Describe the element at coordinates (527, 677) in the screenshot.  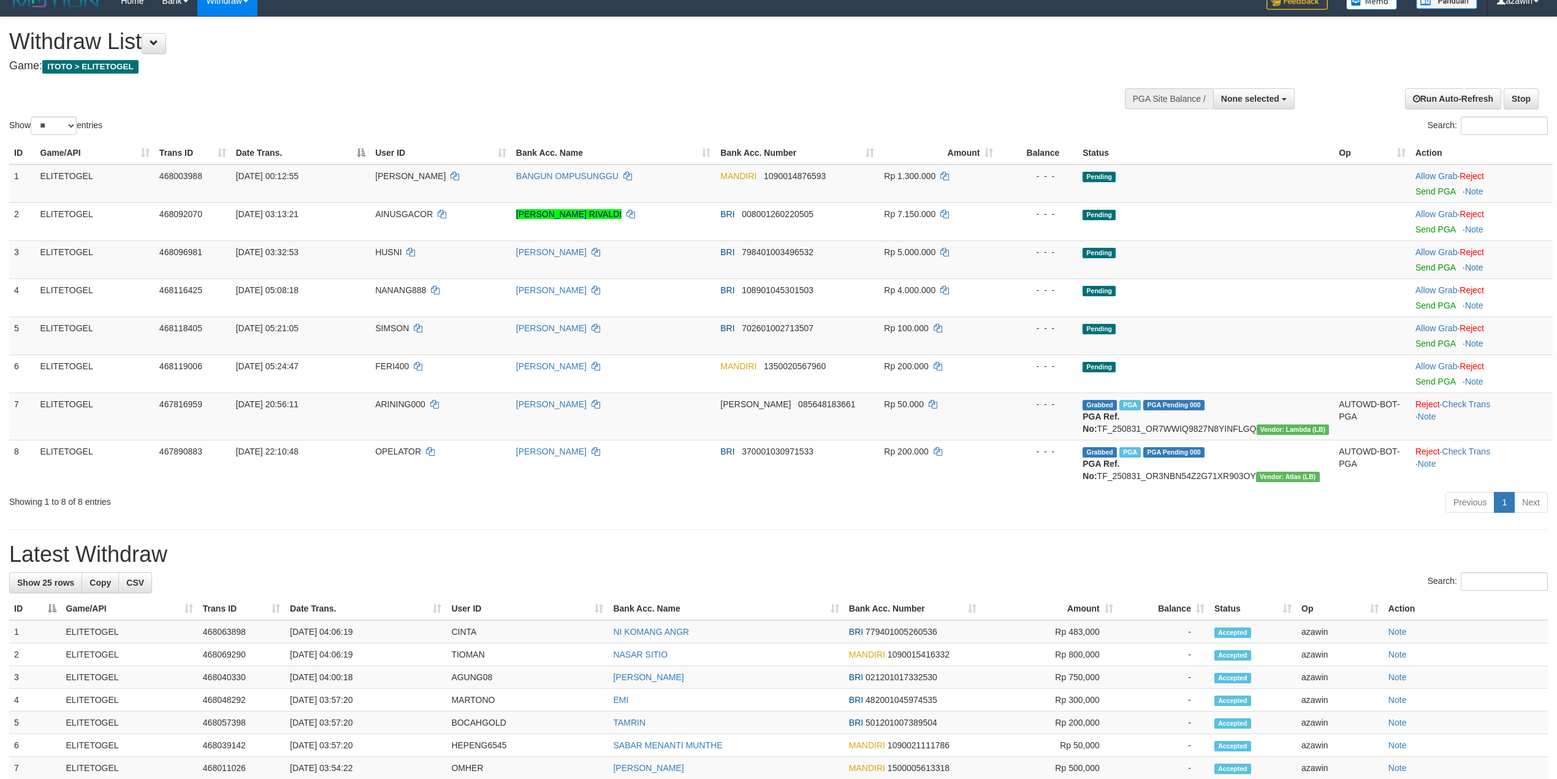
I see `td: AGUNG08` at that location.